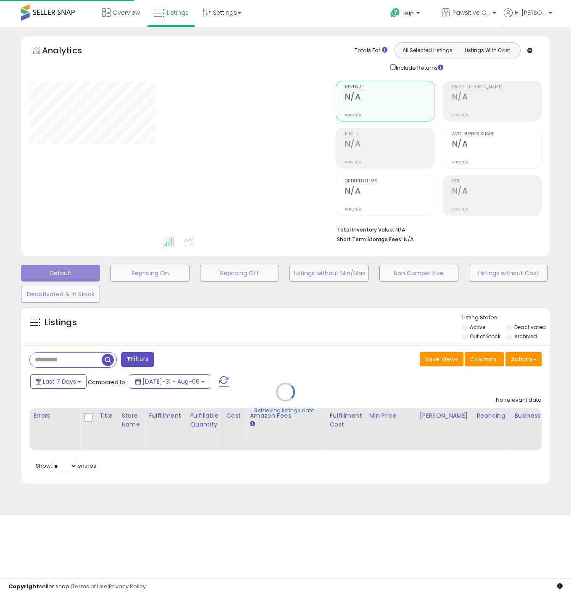  I want to click on h5: Analytics, so click(70, 51).